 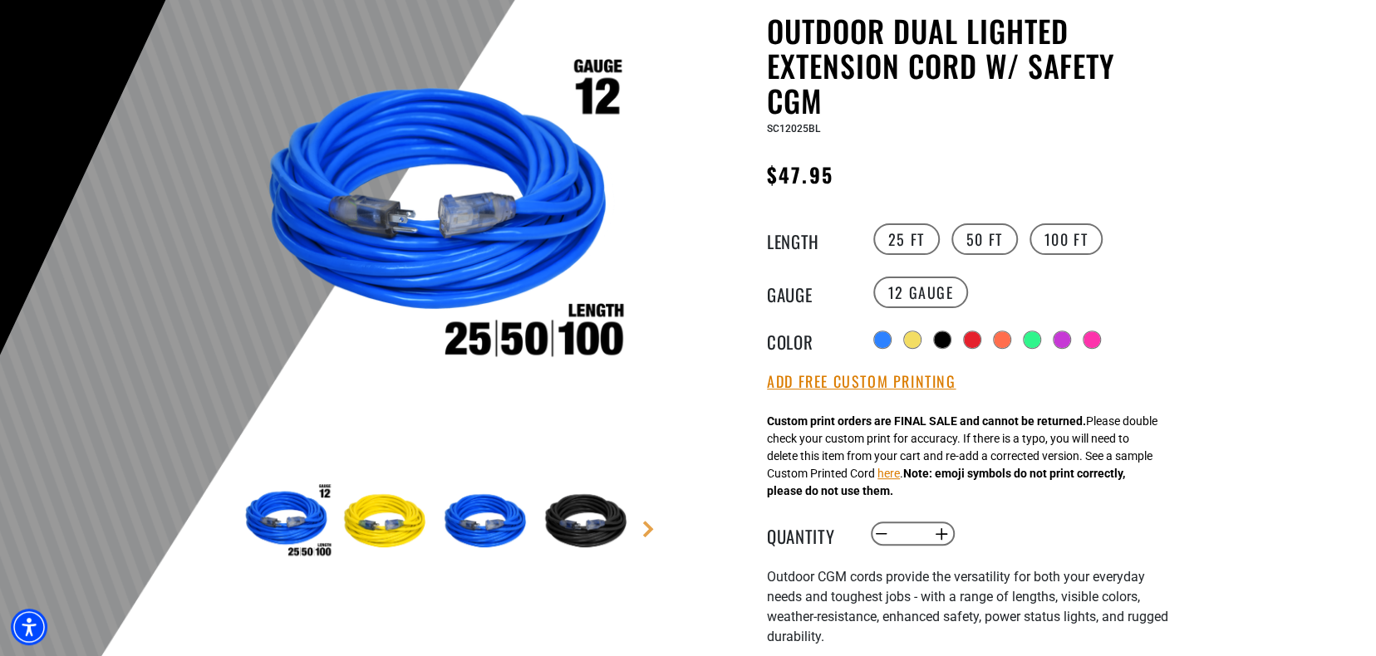 I want to click on strong: Custom print orders are FINAL SALE and cannot be returned., so click(x=926, y=421).